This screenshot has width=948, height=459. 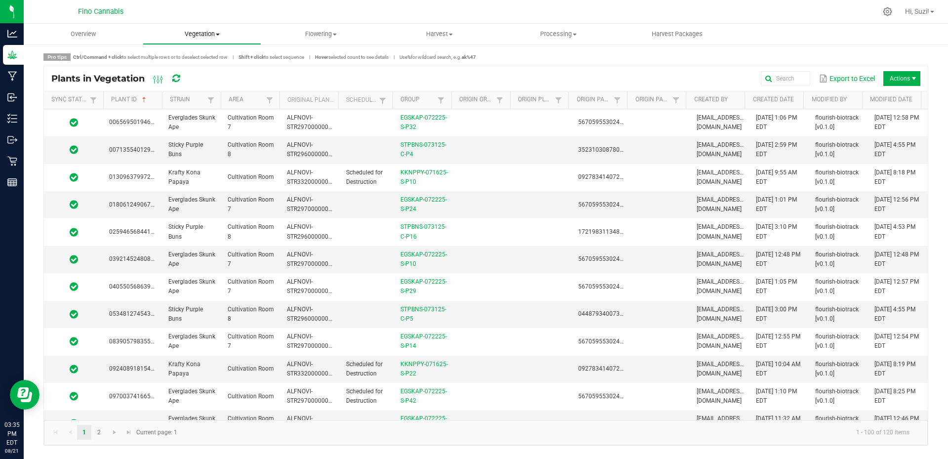 What do you see at coordinates (137, 286) in the screenshot?
I see `span: 0405505686391078` at bounding box center [137, 286].